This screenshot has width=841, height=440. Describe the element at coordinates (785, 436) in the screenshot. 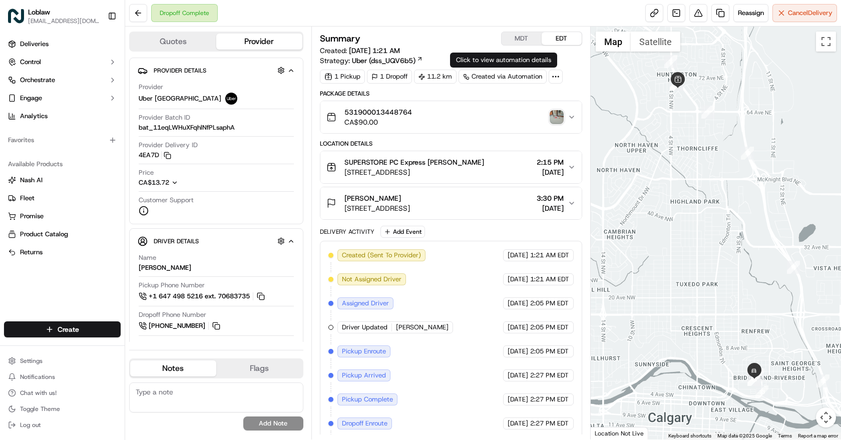

I see `a: Terms (opens in new tab)` at that location.